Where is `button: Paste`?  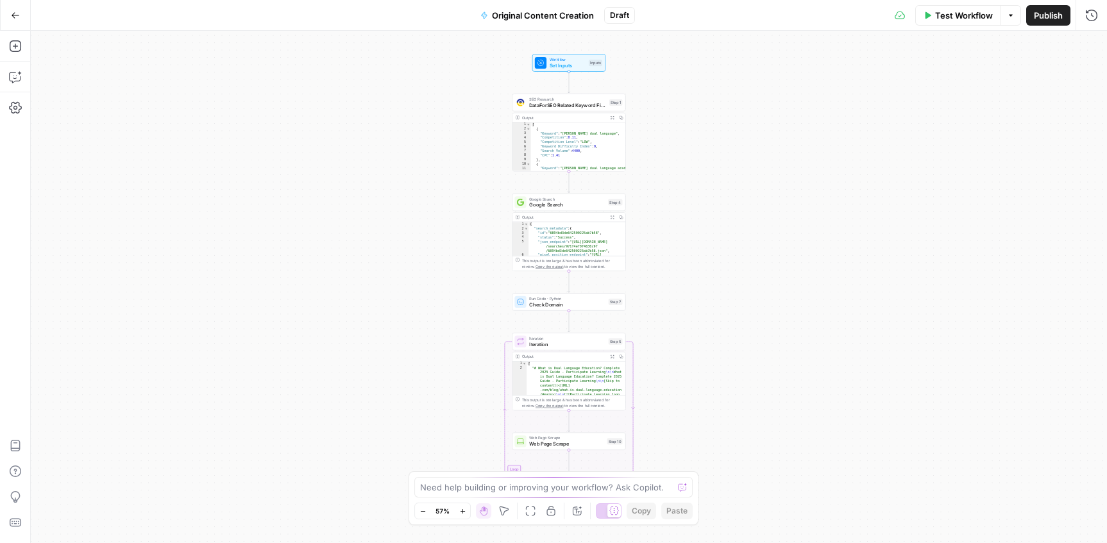
button: Paste is located at coordinates (676, 511).